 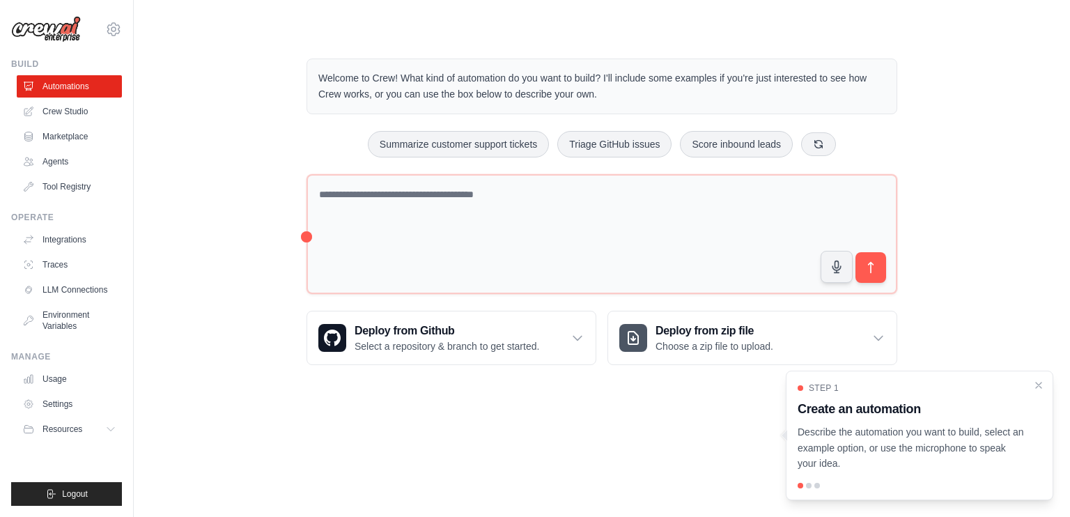 I want to click on p: Welcome to Crew! What kind of automation do you want to build? I'll include some examples if you'..., so click(x=602, y=86).